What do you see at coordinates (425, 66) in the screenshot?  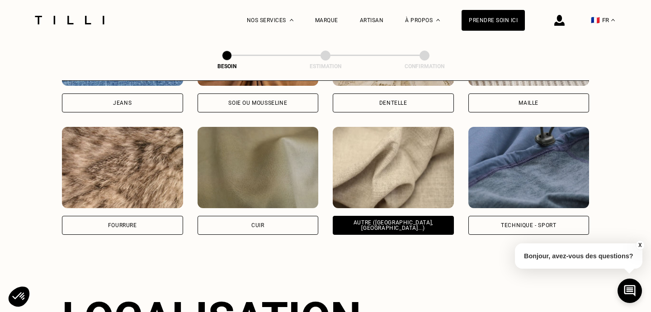 I see `div: Confirmation` at bounding box center [425, 66].